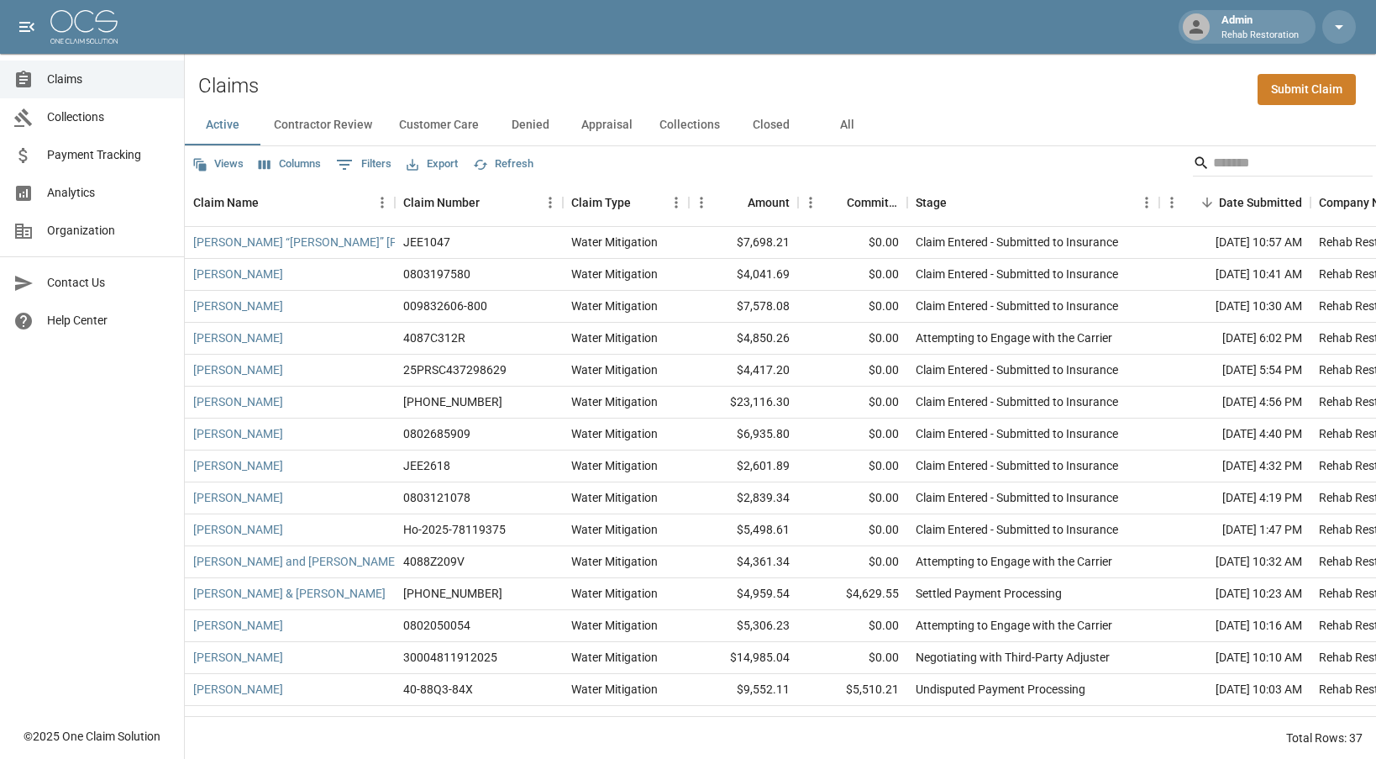 This screenshot has width=1376, height=759. Describe the element at coordinates (503, 164) in the screenshot. I see `button: Refresh` at that location.